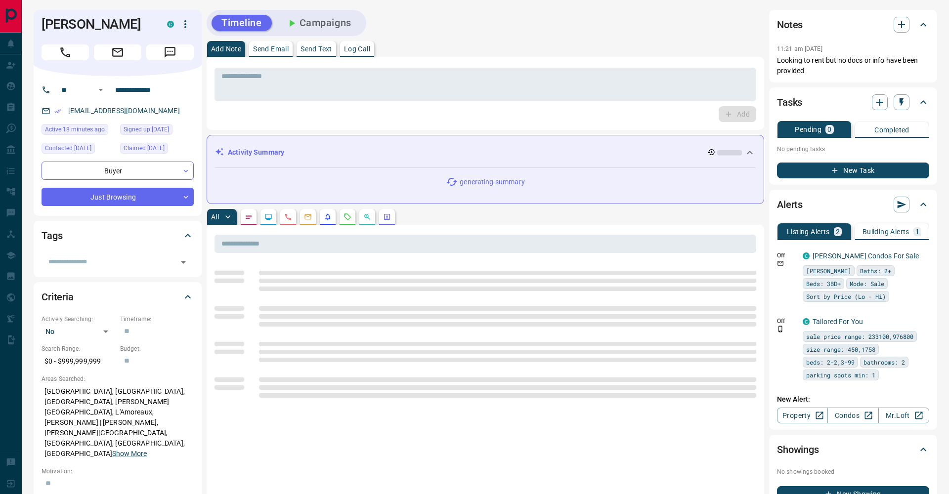 The width and height of the screenshot is (949, 494). Describe the element at coordinates (256, 152) in the screenshot. I see `p: Activity Summary` at that location.